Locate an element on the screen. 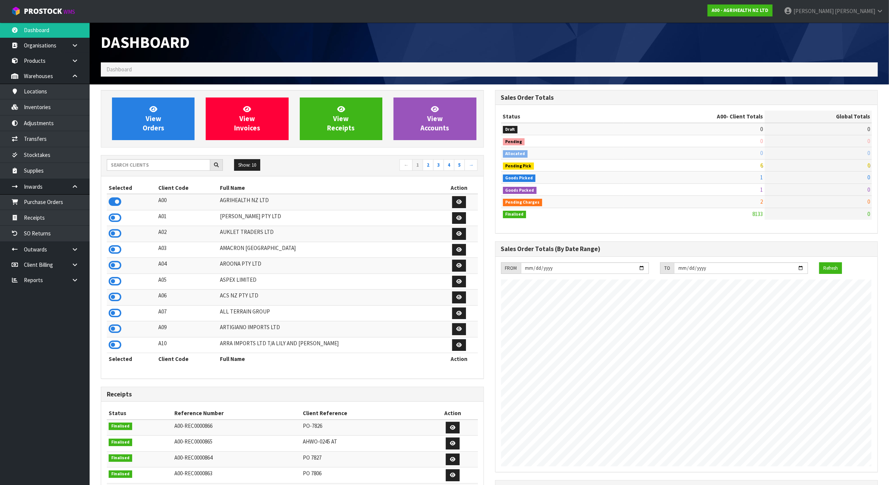  td: AGRIHEALTH NZ LTD is located at coordinates (329, 202).